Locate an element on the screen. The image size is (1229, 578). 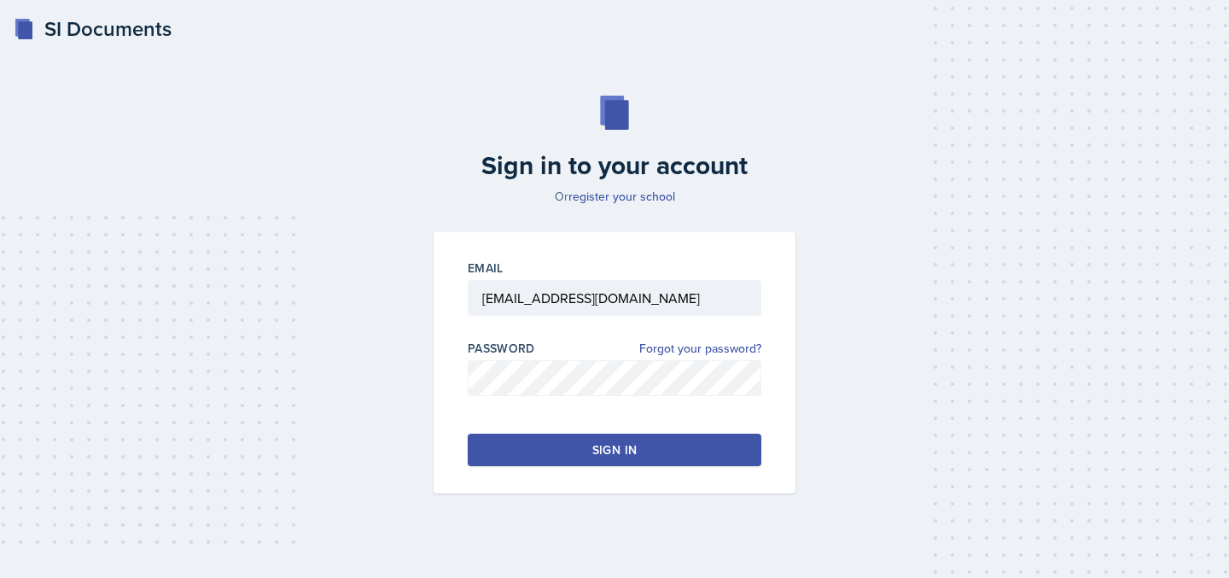
h2: Sign in to your account is located at coordinates (614, 166).